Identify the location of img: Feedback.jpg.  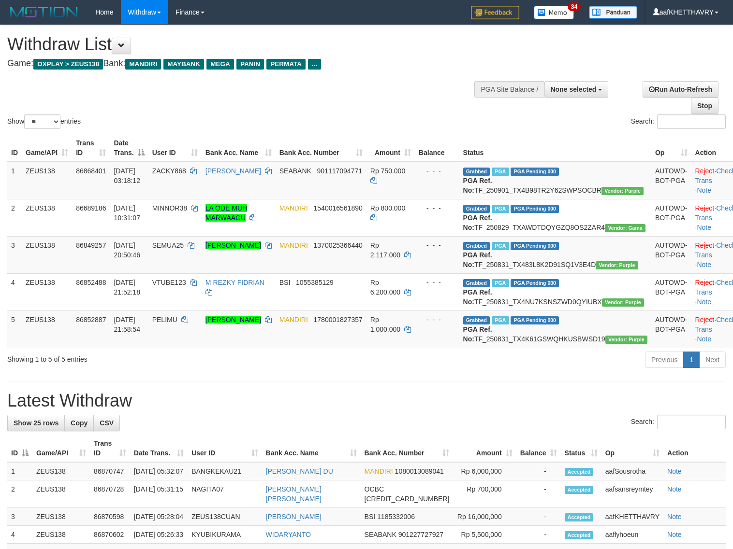
(495, 13).